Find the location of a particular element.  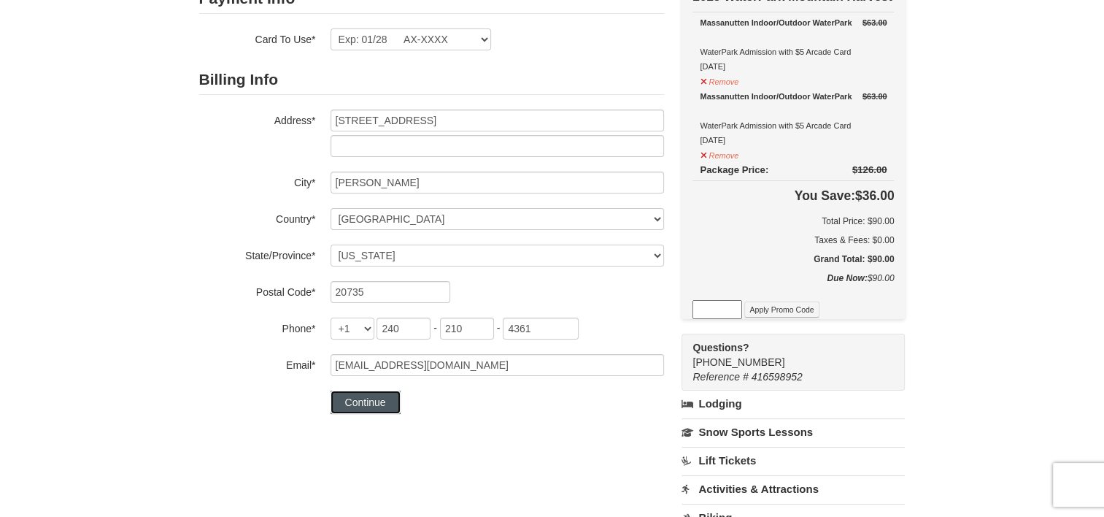

span: 416598952 is located at coordinates (777, 377).